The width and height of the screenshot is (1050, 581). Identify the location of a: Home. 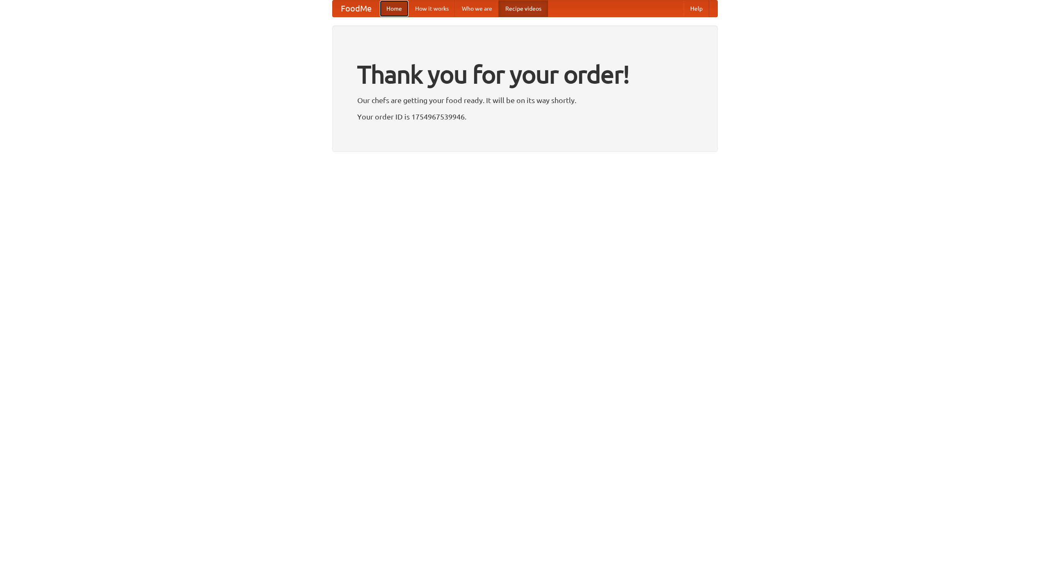
(394, 9).